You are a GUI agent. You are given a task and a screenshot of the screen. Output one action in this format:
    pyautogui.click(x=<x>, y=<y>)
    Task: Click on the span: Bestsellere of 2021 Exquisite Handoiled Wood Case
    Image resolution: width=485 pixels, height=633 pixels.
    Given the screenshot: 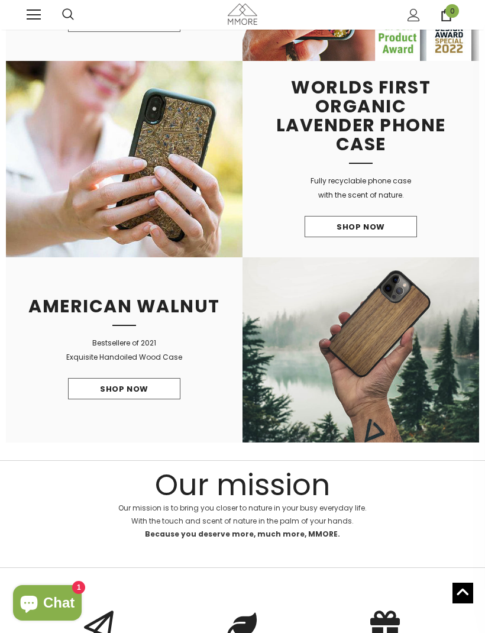 What is the action you would take?
    pyautogui.click(x=124, y=349)
    